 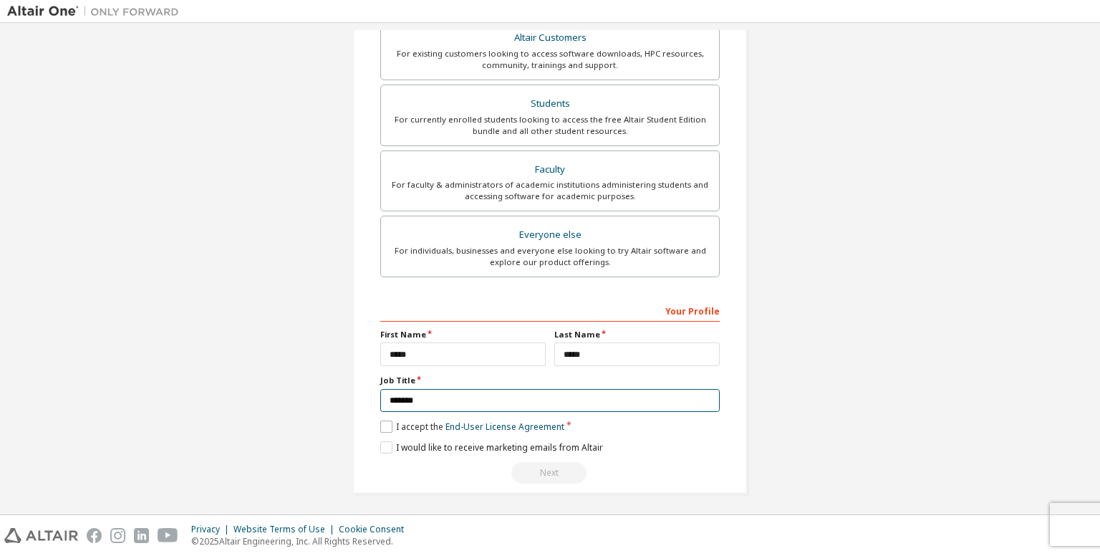 I want to click on div: Read and acccept EULA to continue, so click(x=550, y=473).